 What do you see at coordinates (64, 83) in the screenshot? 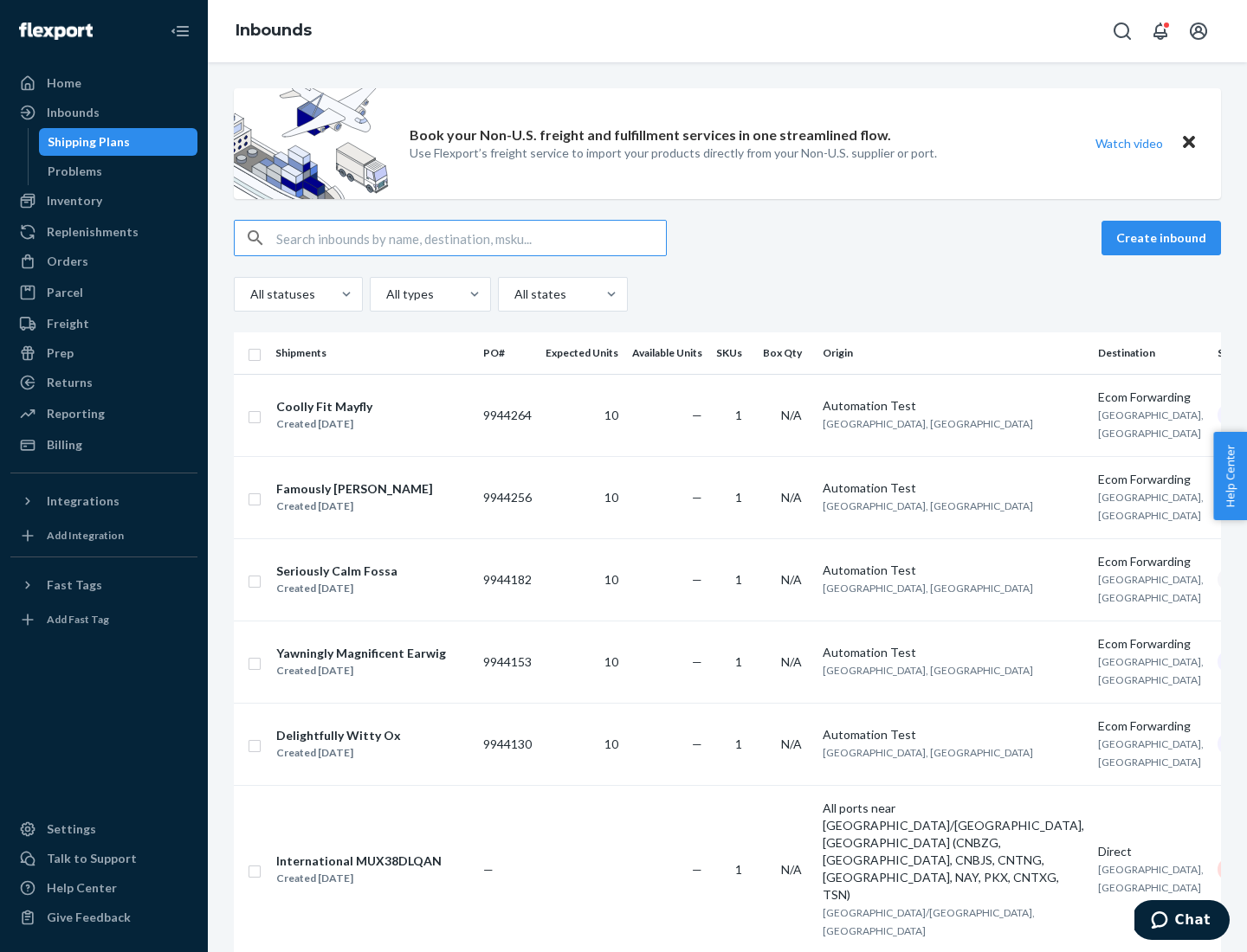
I see `div: Home` at bounding box center [64, 83].